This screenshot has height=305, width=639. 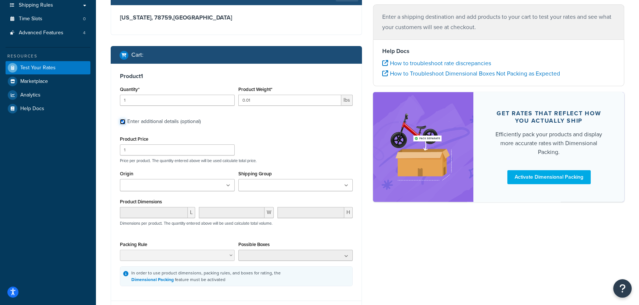 I want to click on a: How to troubleshoot rate discrepancies, so click(x=436, y=63).